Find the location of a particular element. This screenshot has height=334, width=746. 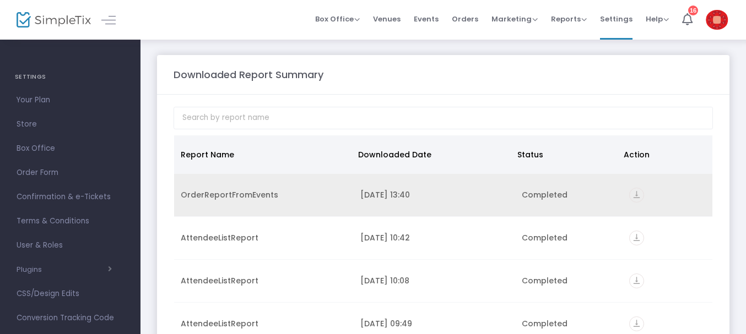

h4: SETTINGS is located at coordinates (70, 77).